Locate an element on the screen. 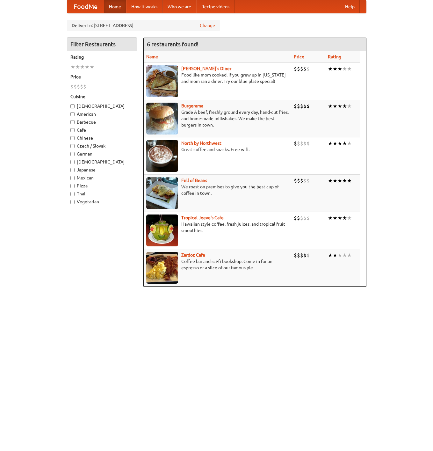 This screenshot has width=433, height=451. a: Zardoz Cafe is located at coordinates (193, 255).